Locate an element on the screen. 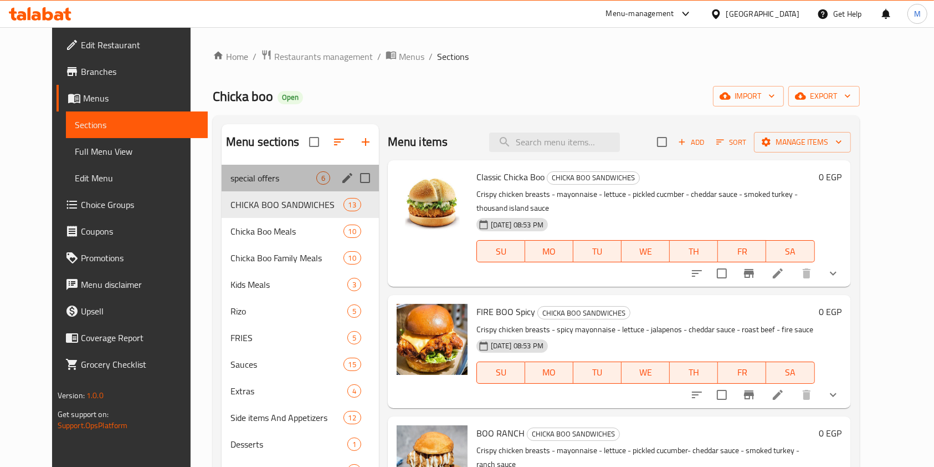  span: 15 is located at coordinates (353, 364).